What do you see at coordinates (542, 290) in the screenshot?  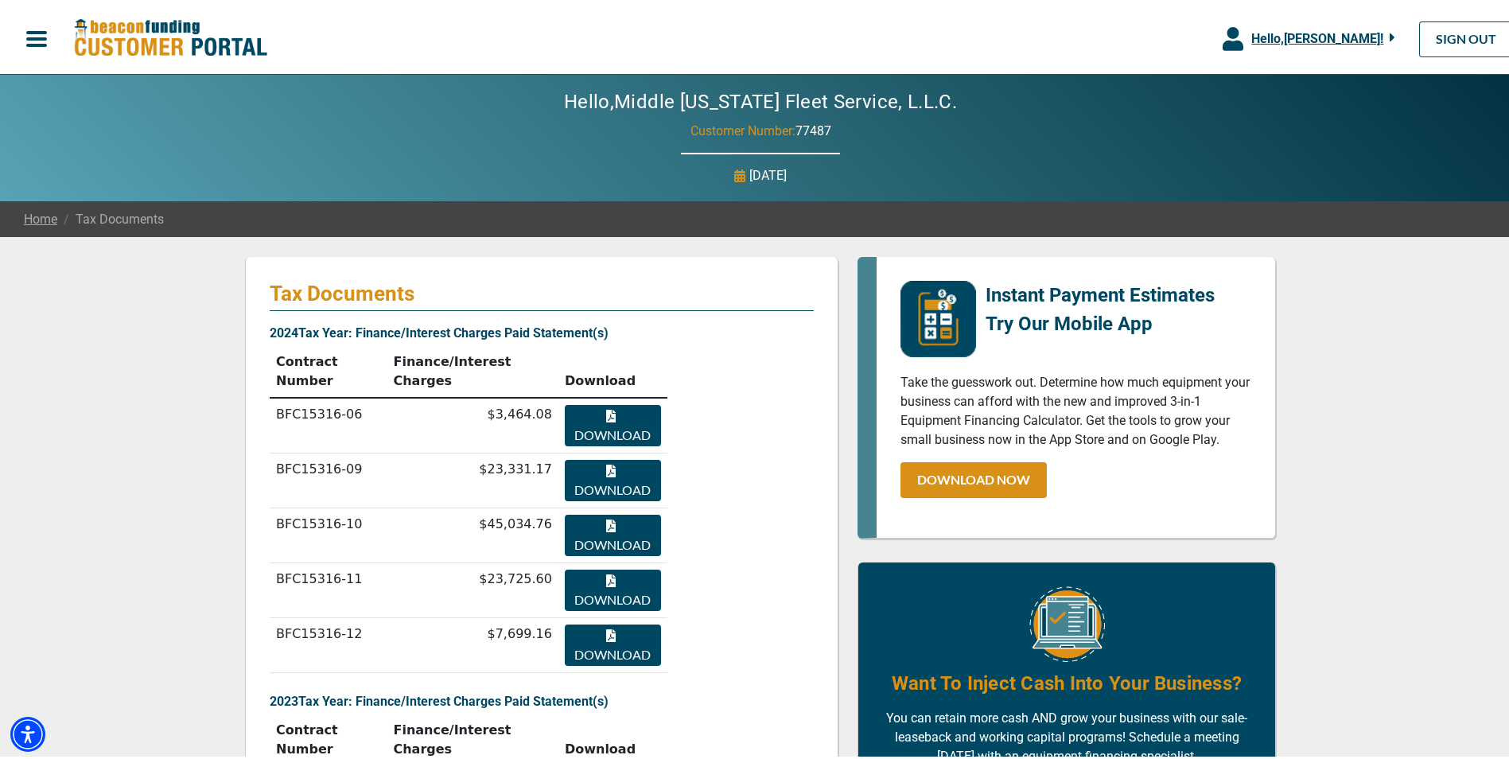 I see `p: Tax Documents` at bounding box center [542, 290].